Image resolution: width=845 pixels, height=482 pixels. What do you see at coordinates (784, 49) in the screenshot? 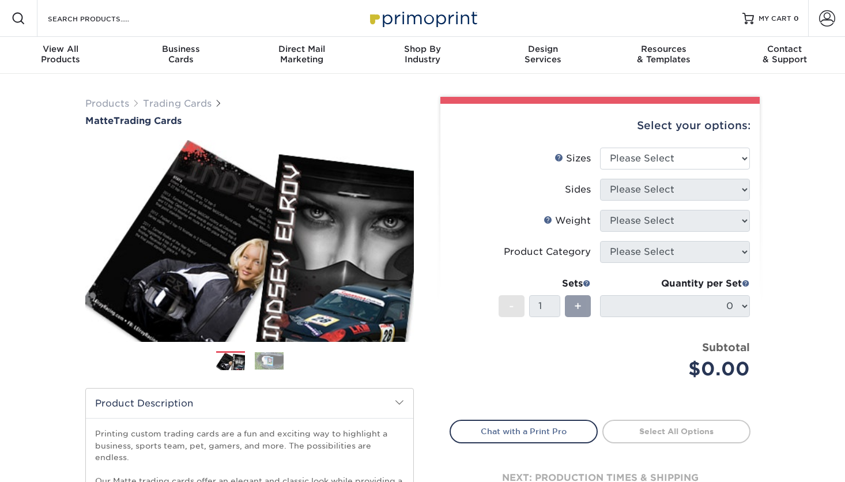
I see `span: Contact` at bounding box center [784, 49].